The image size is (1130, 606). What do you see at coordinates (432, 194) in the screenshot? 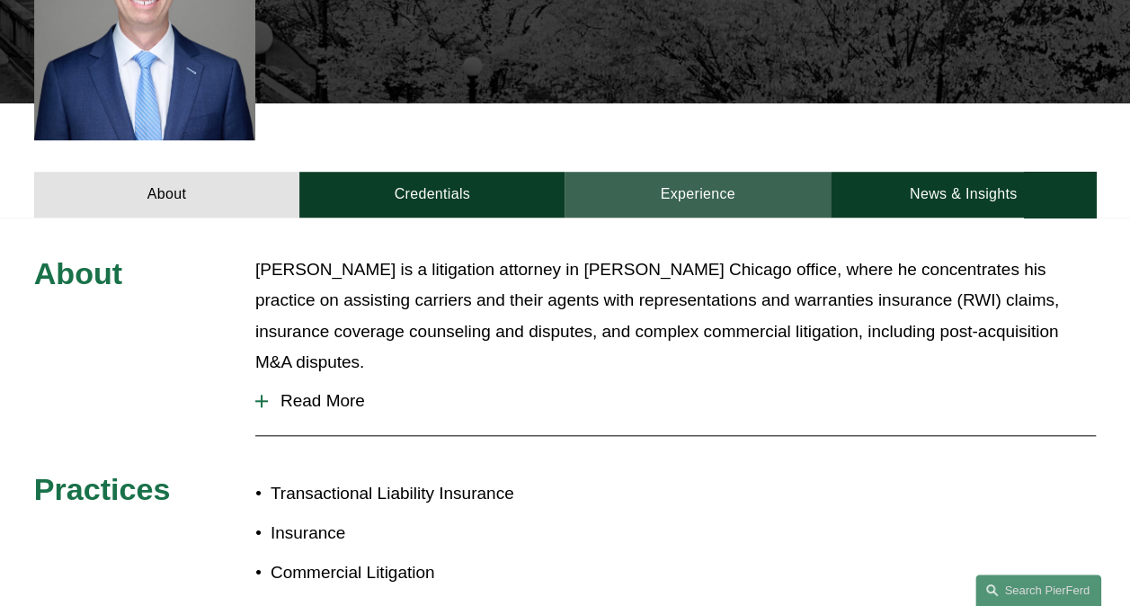
I see `a: Credentials` at bounding box center [432, 194].